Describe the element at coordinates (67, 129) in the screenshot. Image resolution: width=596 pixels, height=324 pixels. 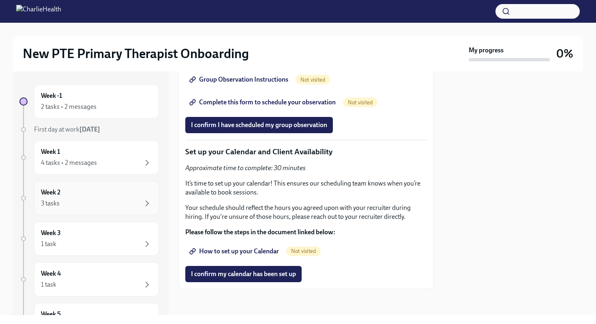
I see `span: First day at work` at that location.